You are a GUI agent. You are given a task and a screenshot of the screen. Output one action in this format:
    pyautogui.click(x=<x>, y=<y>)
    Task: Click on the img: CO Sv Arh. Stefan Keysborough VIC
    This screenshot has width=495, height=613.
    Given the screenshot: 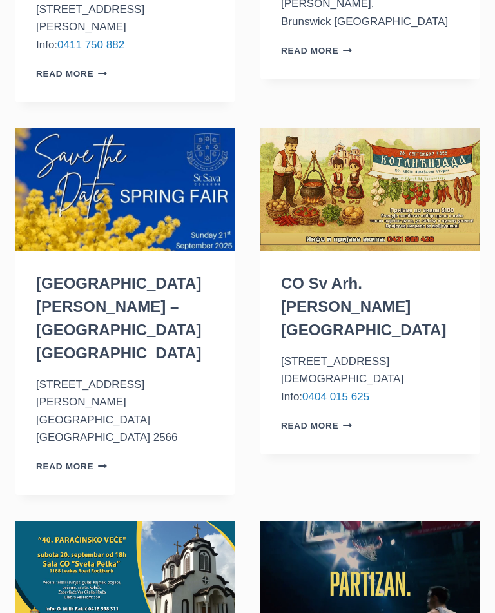 What is the action you would take?
    pyautogui.click(x=370, y=190)
    